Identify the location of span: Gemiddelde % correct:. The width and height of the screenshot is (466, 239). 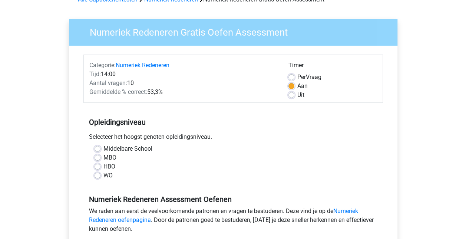
(118, 92).